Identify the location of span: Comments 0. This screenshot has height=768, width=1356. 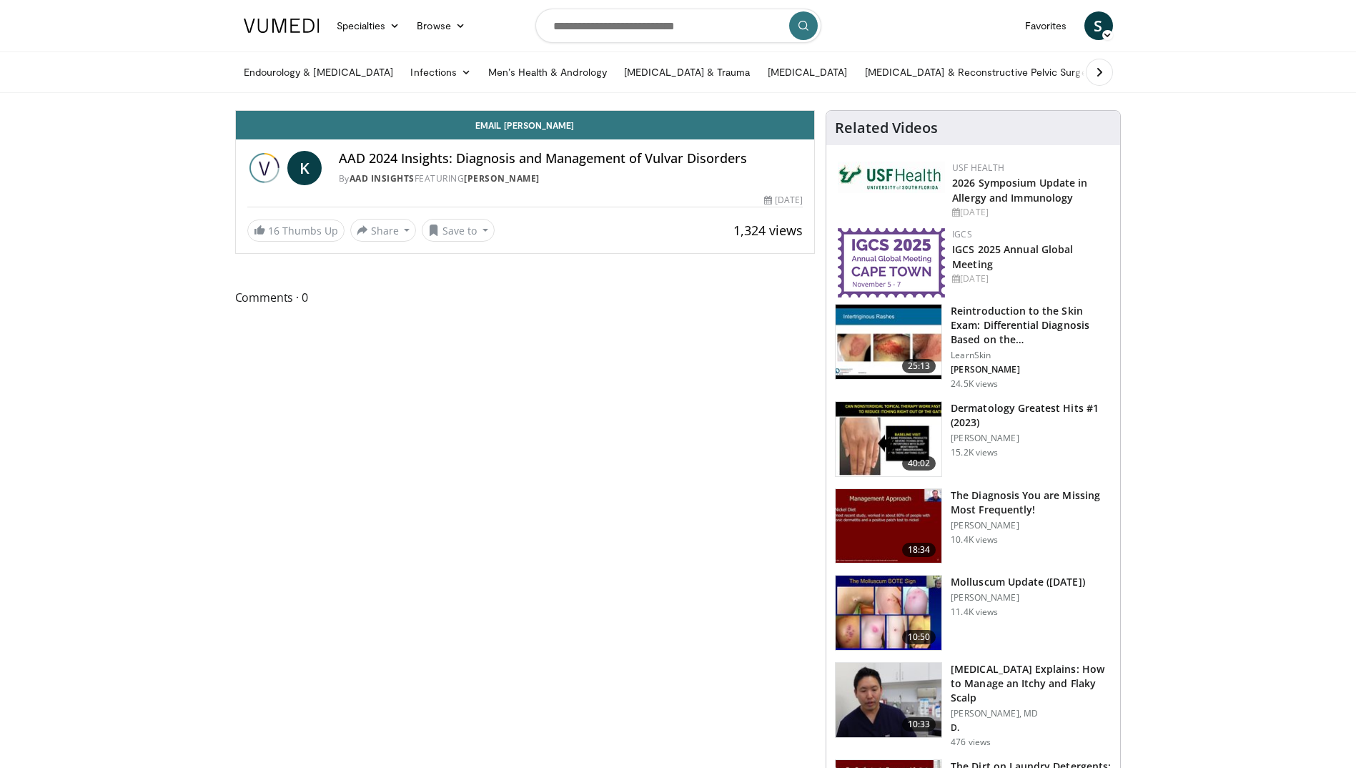
(525, 297).